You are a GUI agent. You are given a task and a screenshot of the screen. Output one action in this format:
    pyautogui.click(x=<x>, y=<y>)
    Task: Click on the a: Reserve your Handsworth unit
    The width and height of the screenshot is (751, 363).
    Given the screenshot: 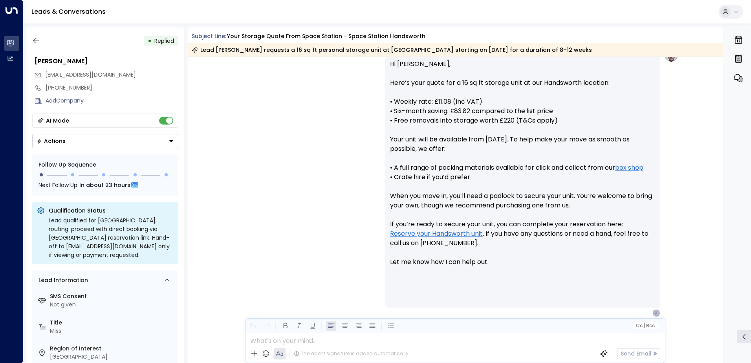 What is the action you would take?
    pyautogui.click(x=437, y=234)
    